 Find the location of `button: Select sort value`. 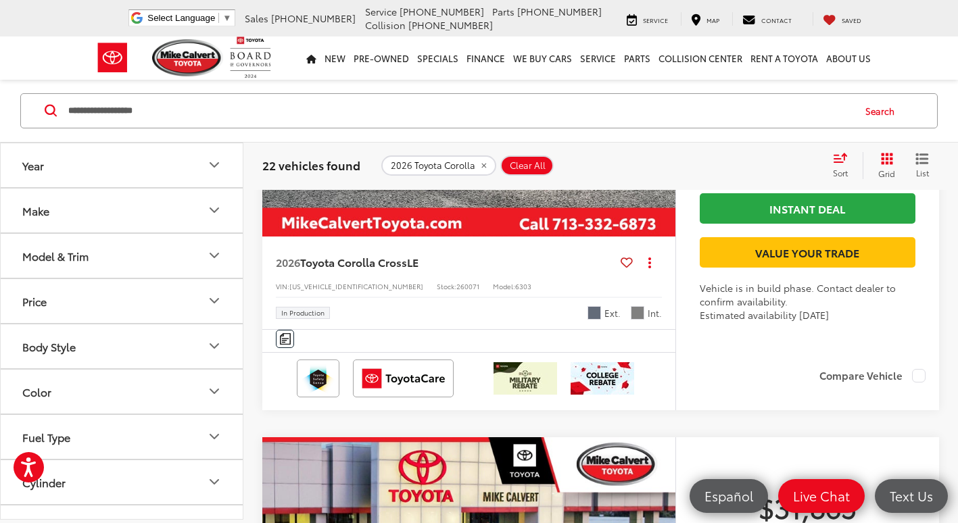

button: Select sort value is located at coordinates (844, 166).